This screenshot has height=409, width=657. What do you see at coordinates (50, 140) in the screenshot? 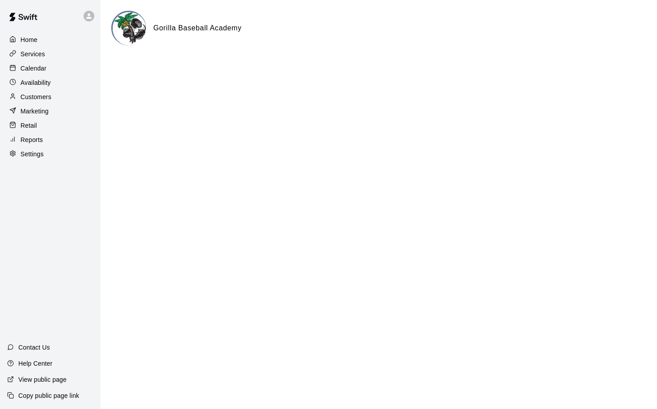
I see `a: Reports` at bounding box center [50, 140].